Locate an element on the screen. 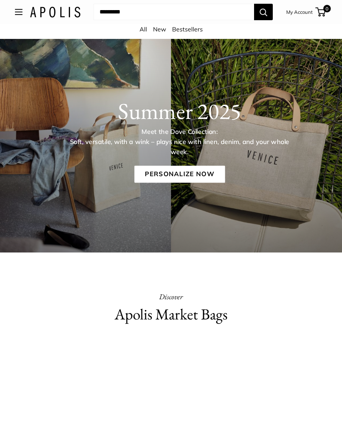  a: My Account is located at coordinates (299, 12).